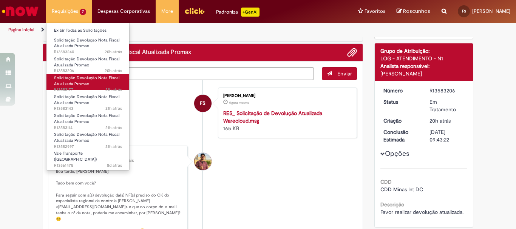  What do you see at coordinates (375, 11) in the screenshot?
I see `span: Favoritos` at bounding box center [375, 11].